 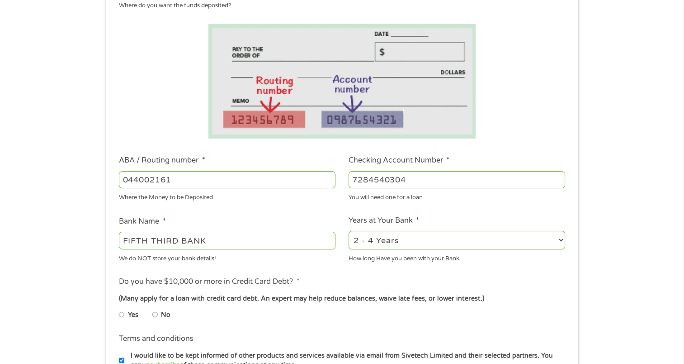 What do you see at coordinates (457, 180) in the screenshot?
I see `input: 345634636` at bounding box center [457, 180].